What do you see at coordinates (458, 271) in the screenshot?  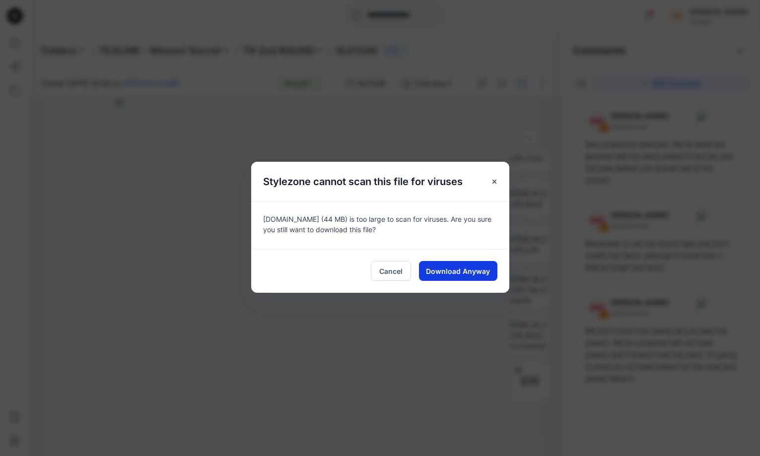 I see `span: Download Anyway` at bounding box center [458, 271].